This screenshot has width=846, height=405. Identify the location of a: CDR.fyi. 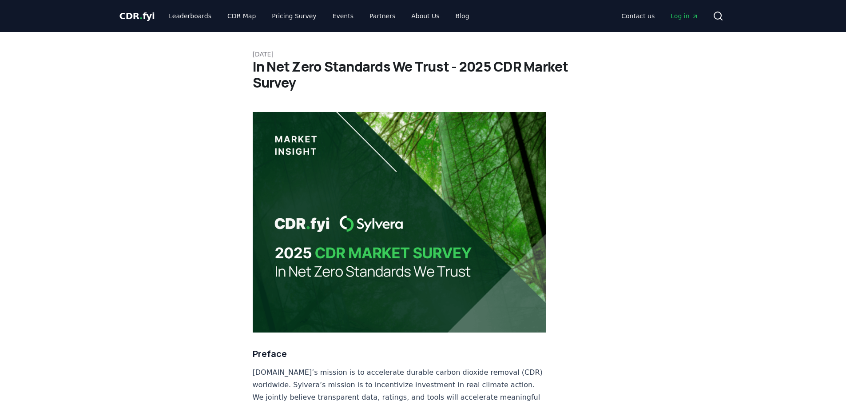
(137, 16).